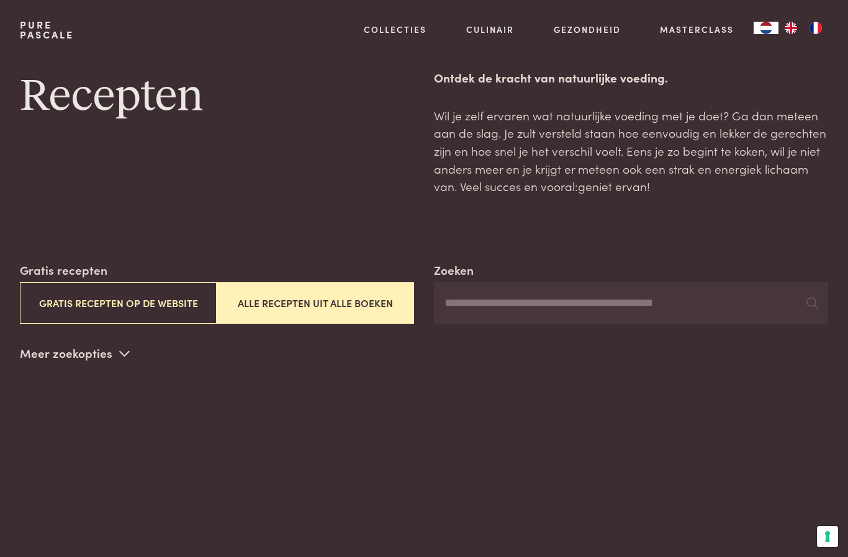 The height and width of the screenshot is (557, 848). I want to click on a: FR, so click(815, 28).